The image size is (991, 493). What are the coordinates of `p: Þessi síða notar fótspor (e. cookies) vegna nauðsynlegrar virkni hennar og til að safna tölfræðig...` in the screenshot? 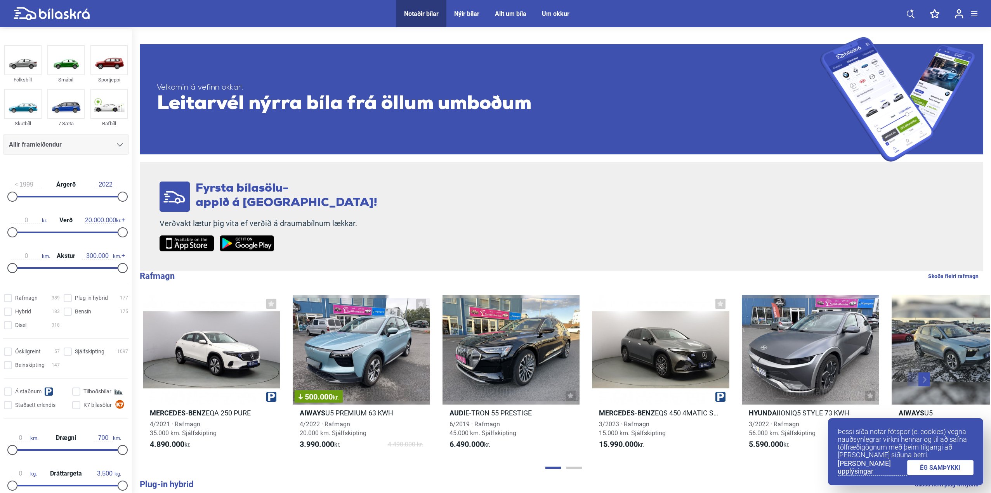 It's located at (906, 444).